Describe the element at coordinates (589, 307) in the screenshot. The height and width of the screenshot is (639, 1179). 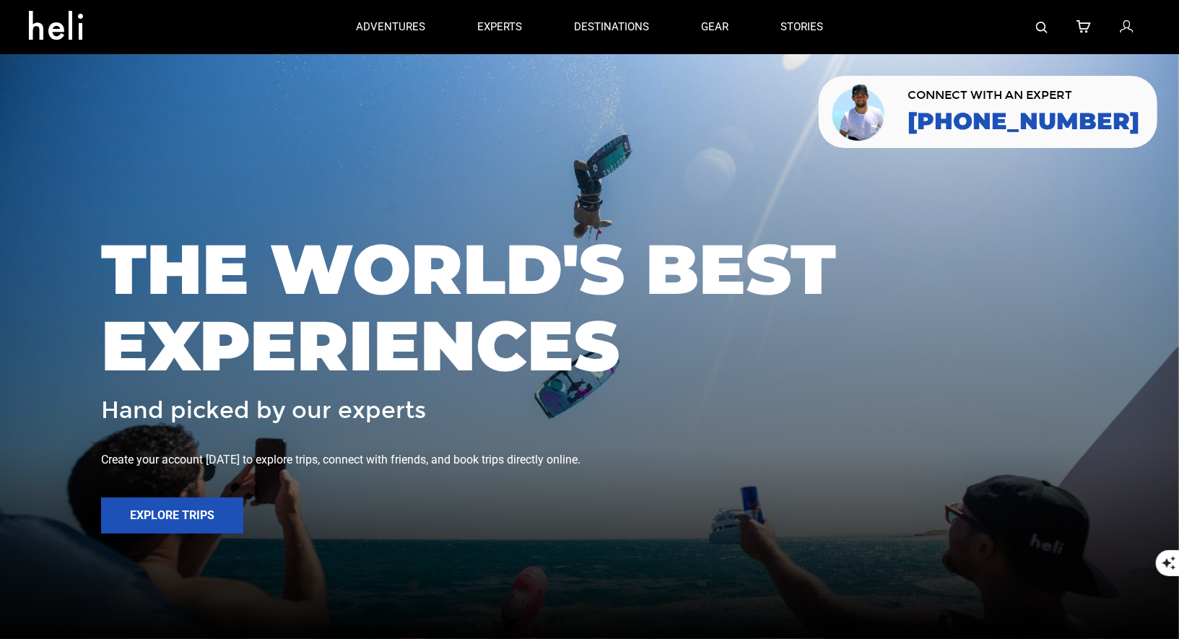
I see `span: THE WORLD'S BEST EXPERIENCES` at that location.